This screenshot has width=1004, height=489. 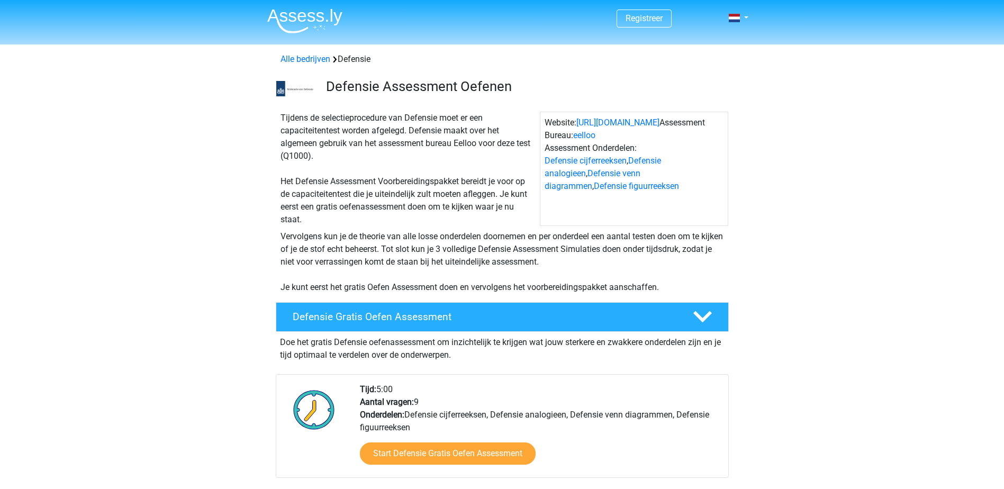 What do you see at coordinates (584, 135) in the screenshot?
I see `a: eelloo` at bounding box center [584, 135].